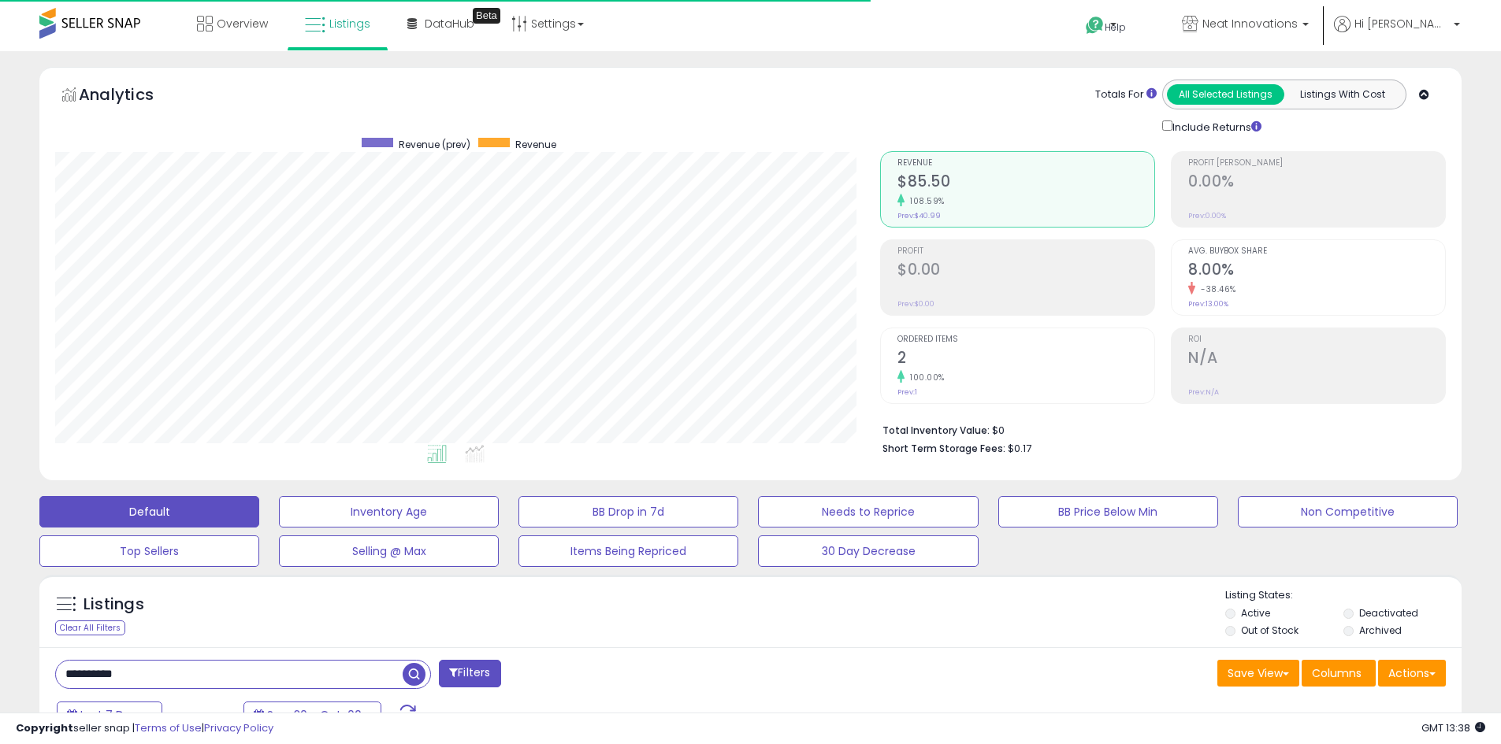  I want to click on div: seller snap | |, so click(144, 729).